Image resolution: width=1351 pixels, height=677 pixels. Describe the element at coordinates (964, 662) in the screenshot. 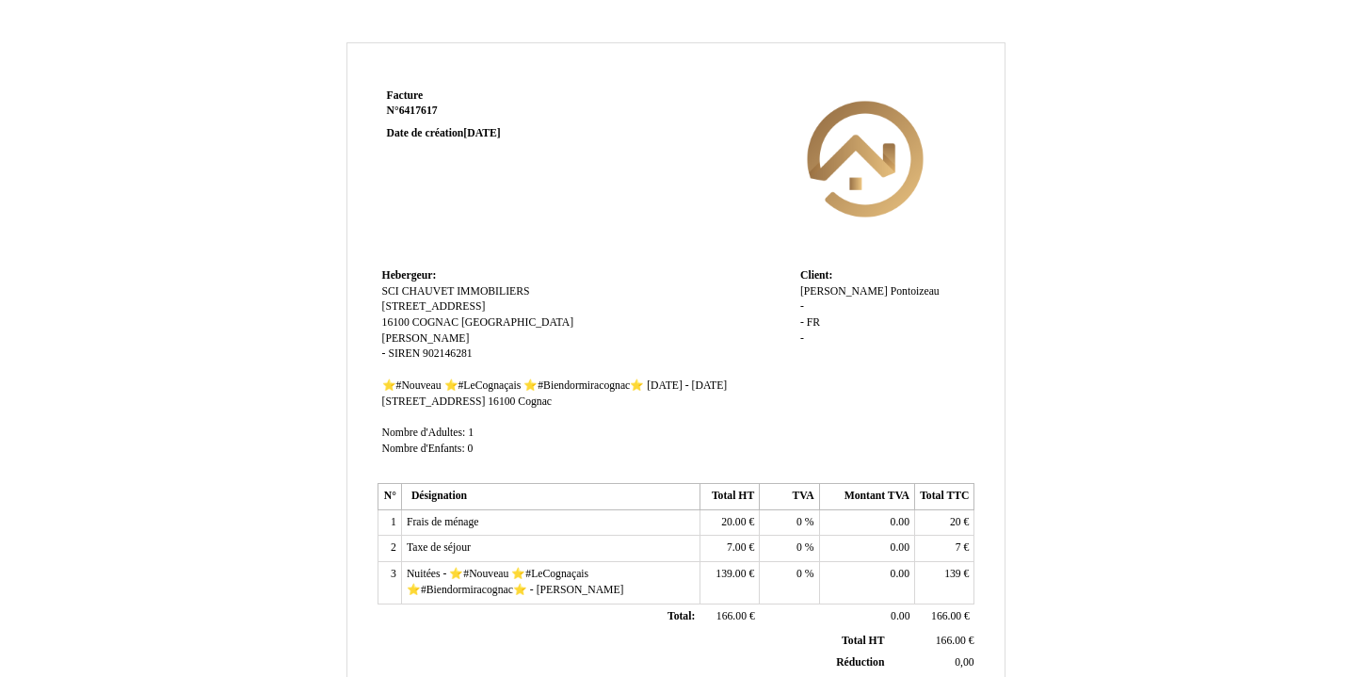

I see `span: 0,00` at that location.